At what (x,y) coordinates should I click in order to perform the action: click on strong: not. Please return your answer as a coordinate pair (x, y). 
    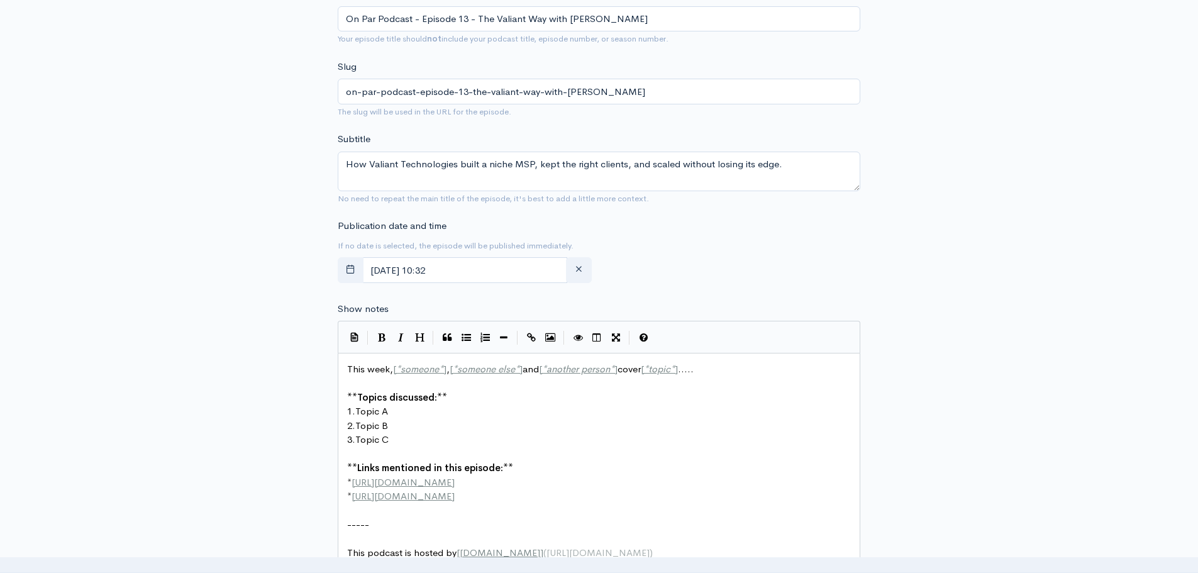
    Looking at the image, I should click on (434, 38).